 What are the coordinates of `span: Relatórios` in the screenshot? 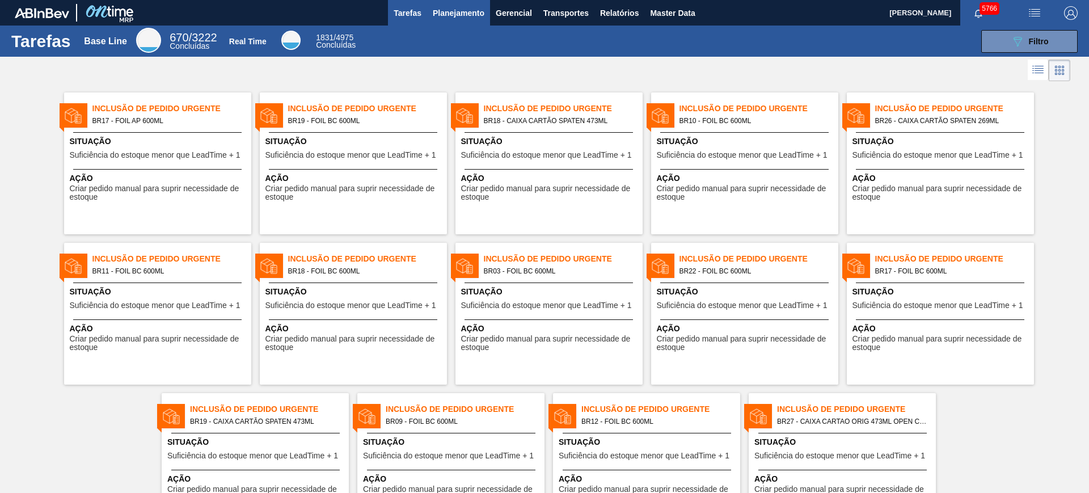 It's located at (619, 13).